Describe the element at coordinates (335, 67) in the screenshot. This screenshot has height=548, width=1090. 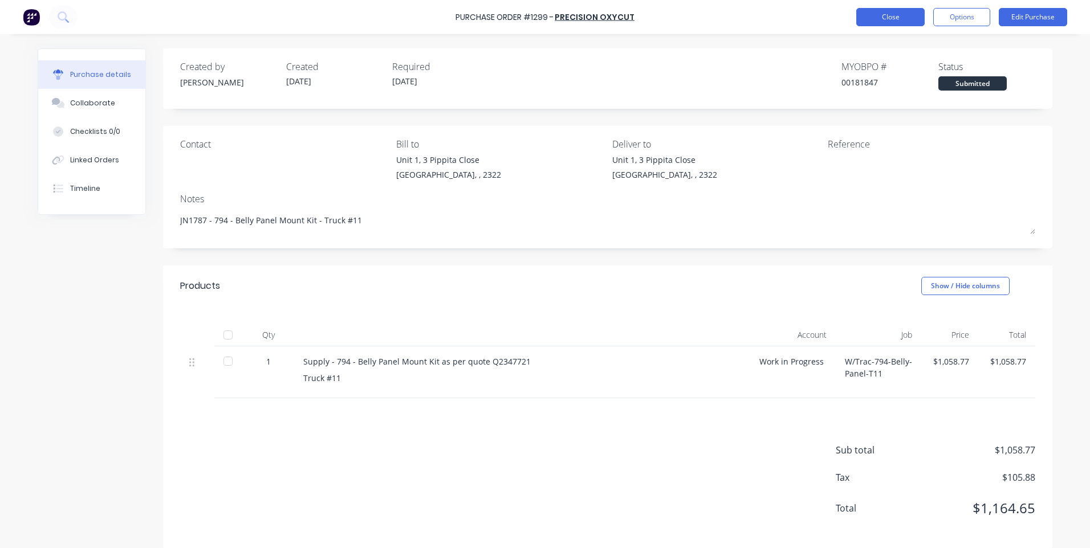
I see `div: Created` at that location.